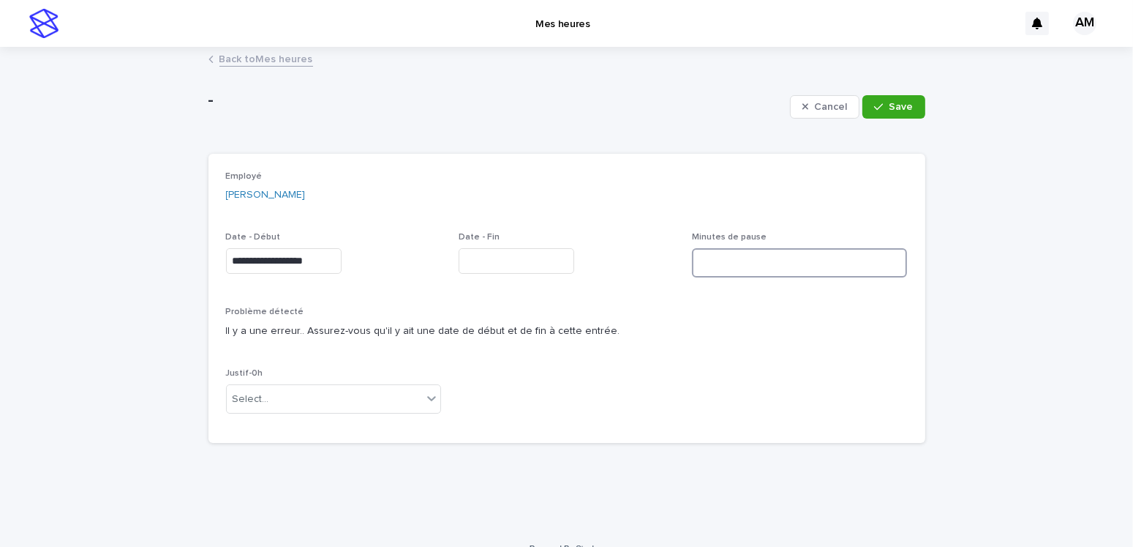  I want to click on span: Date - Fin, so click(479, 237).